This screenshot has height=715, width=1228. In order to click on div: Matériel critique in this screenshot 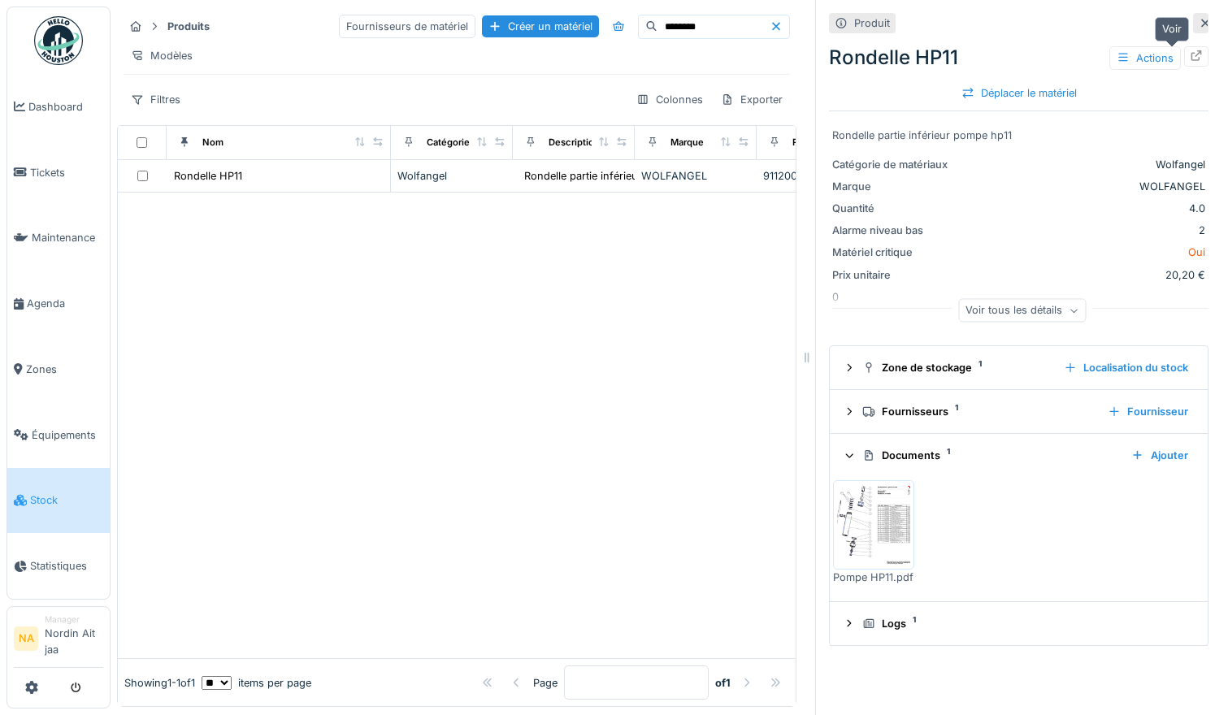, I will do `click(893, 252)`.